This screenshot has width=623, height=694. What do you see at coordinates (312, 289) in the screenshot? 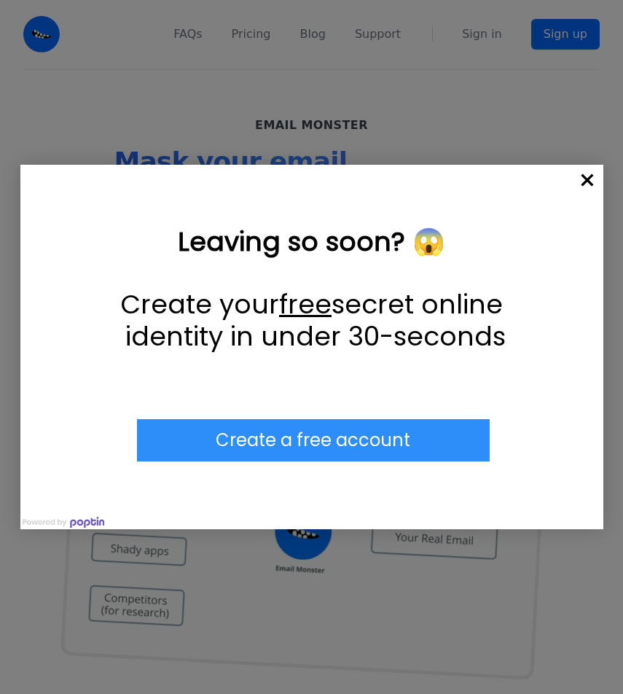
I see `div: Leaving so soon? 😱 Create your free secret online identity in under 30-seconds` at bounding box center [312, 289].